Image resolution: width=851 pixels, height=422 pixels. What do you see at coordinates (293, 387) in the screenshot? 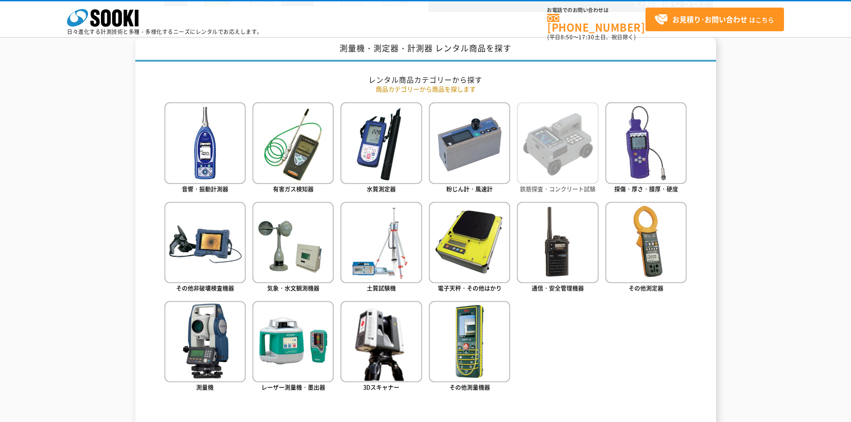
I see `span: レーザー測量機・墨出器` at bounding box center [293, 387].